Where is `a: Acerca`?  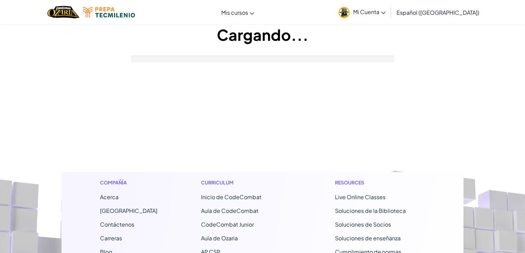
a: Acerca is located at coordinates (109, 197).